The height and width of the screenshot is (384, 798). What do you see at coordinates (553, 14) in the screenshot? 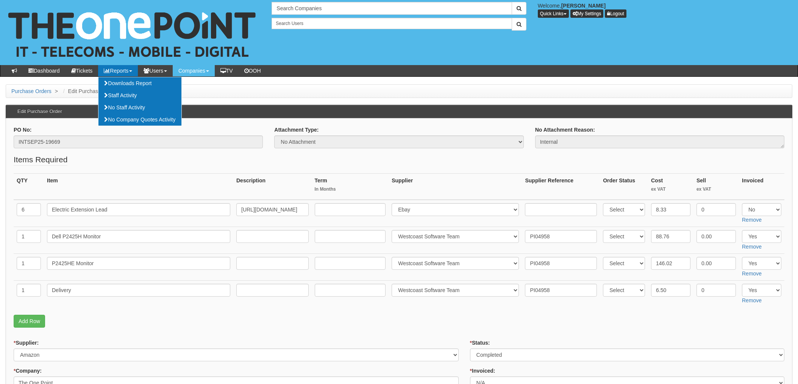
I see `button: Quick Links` at bounding box center [553, 14].